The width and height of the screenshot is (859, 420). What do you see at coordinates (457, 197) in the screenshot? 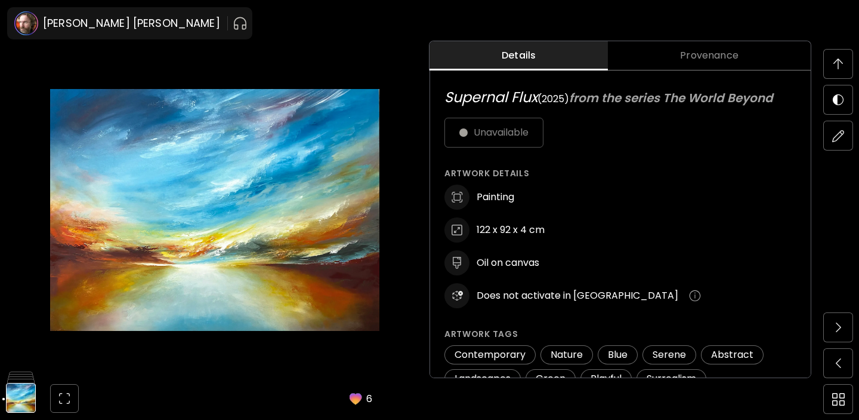
I see `img: discipline` at bounding box center [457, 197].